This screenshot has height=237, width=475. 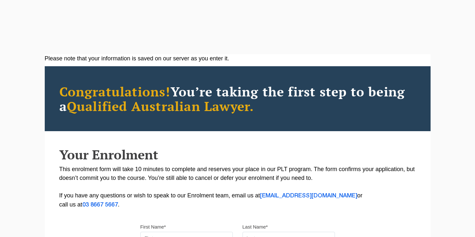 What do you see at coordinates (255, 227) in the screenshot?
I see `label: Last Name*` at bounding box center [255, 227].